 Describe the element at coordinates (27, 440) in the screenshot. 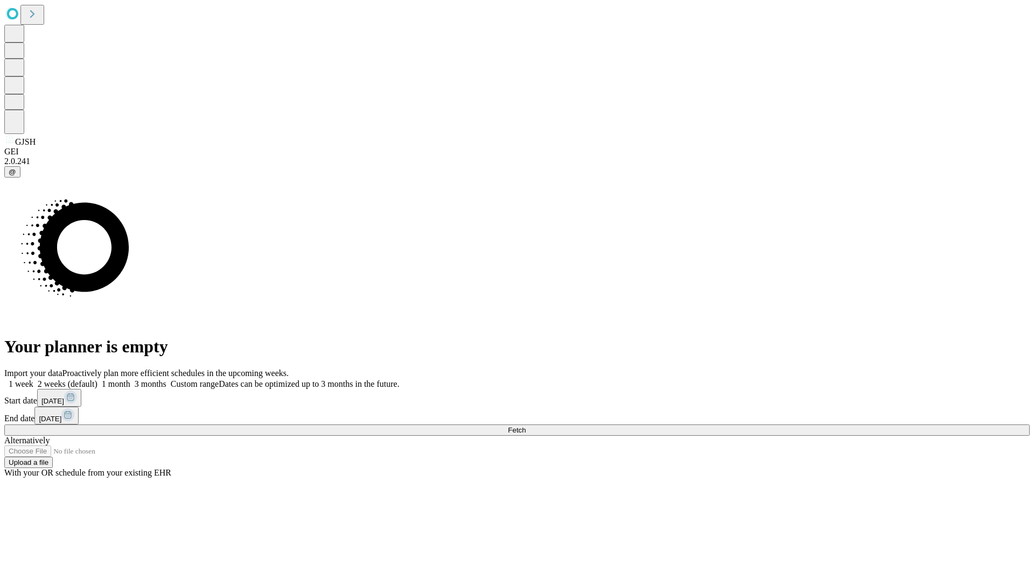

I see `span: Alternatively` at that location.